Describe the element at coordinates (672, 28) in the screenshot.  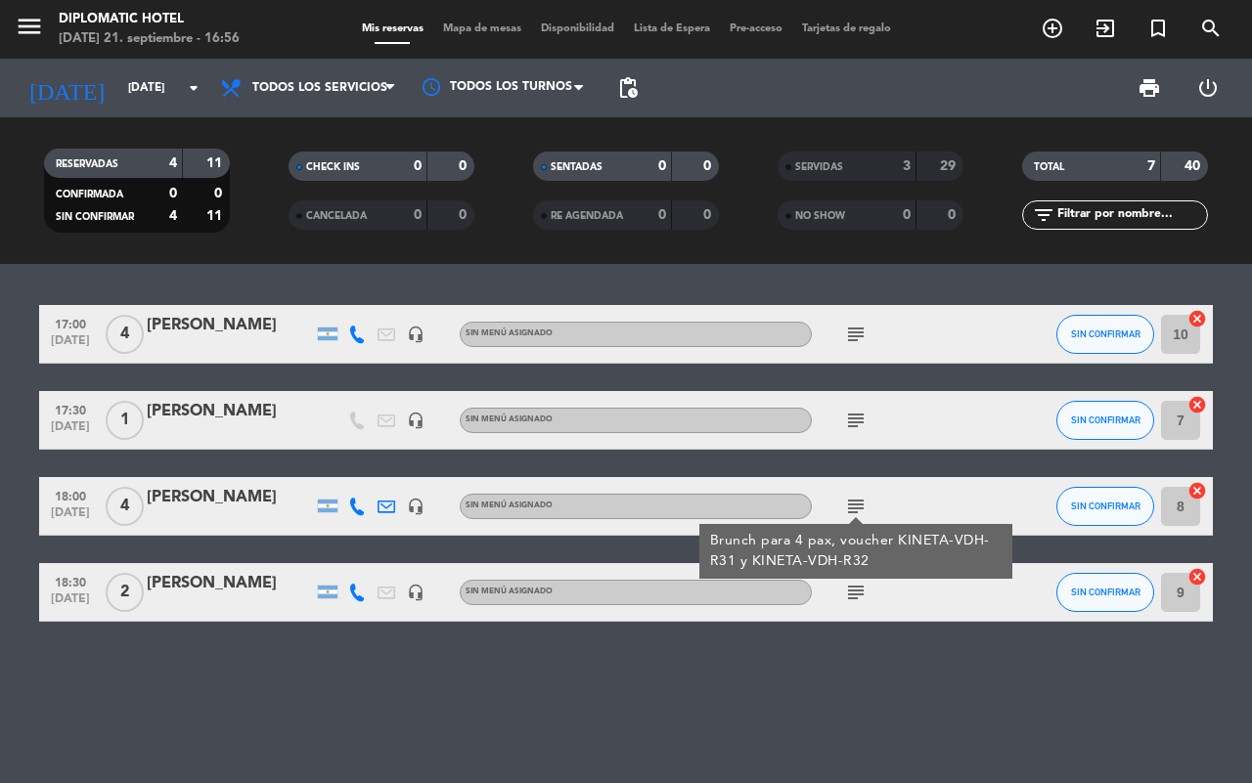
I see `span: Lista de Espera` at that location.